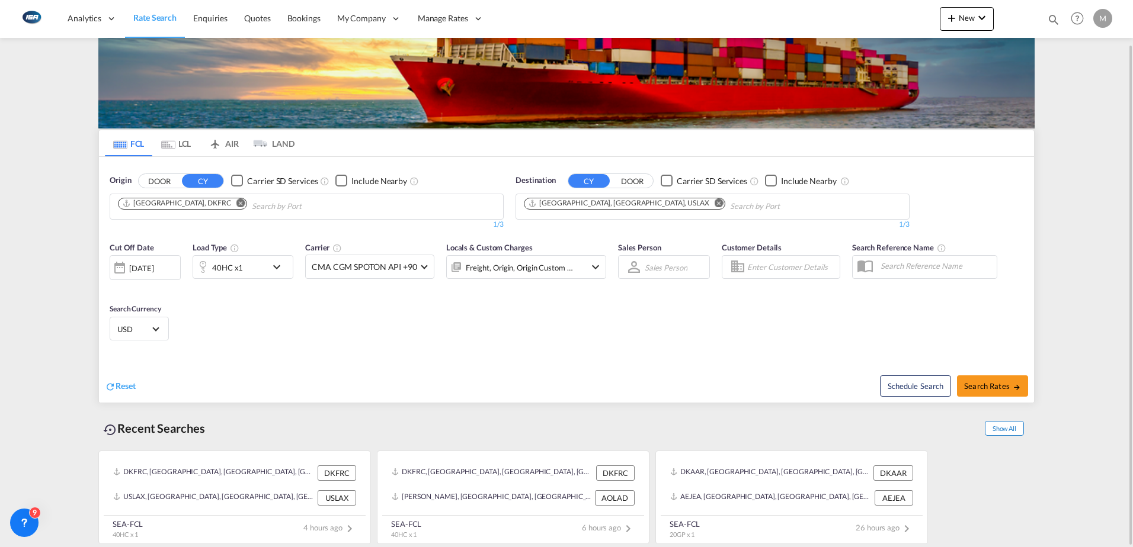  What do you see at coordinates (536, 181) in the screenshot?
I see `span: Destination` at bounding box center [536, 181].